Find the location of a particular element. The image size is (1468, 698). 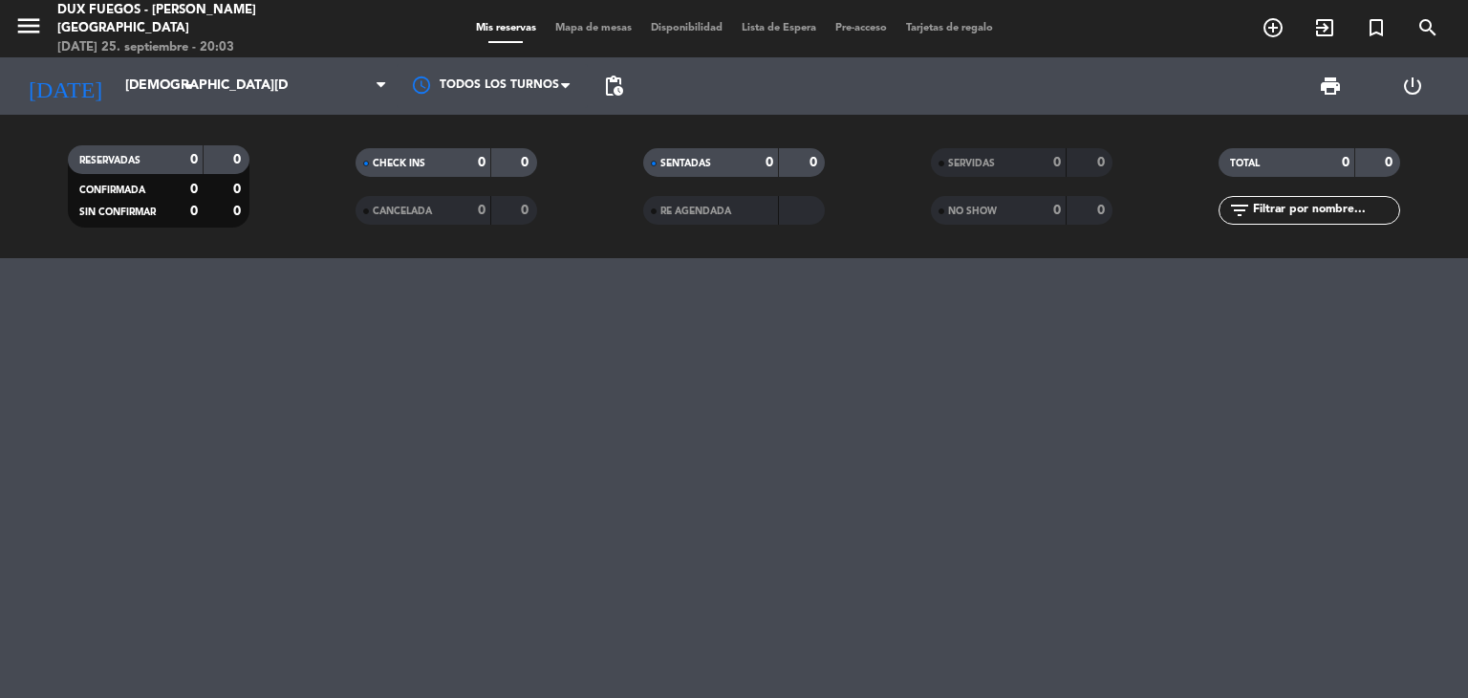

span: Tarjetas de regalo is located at coordinates (949, 28).